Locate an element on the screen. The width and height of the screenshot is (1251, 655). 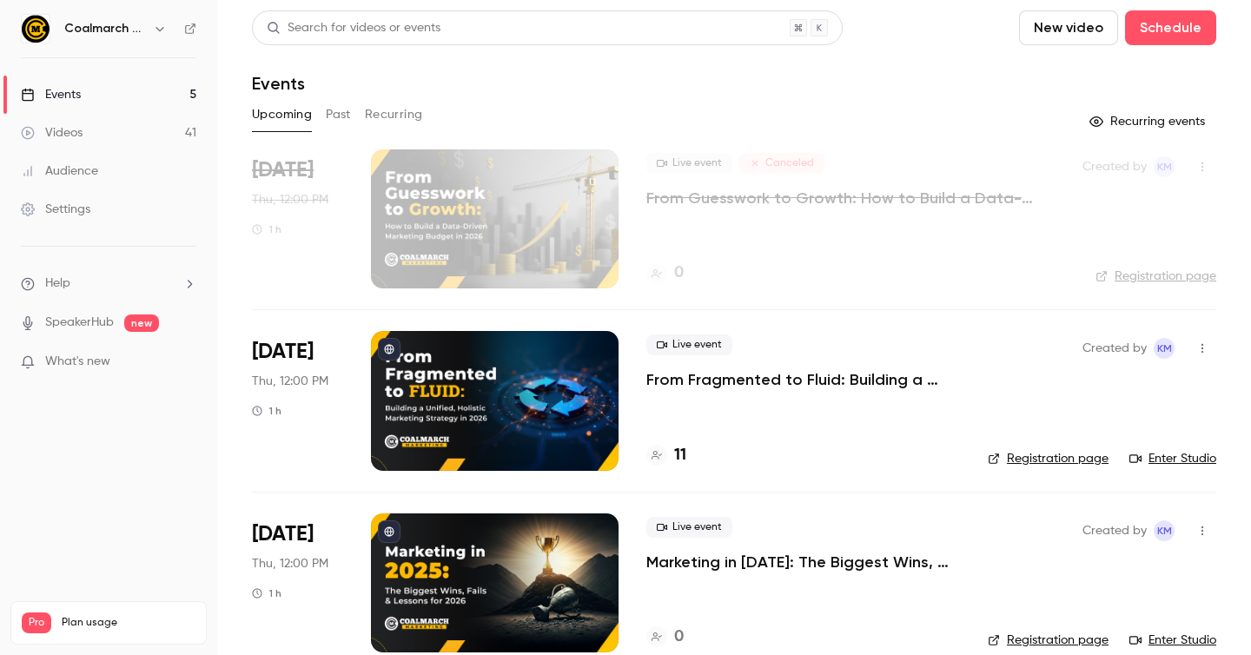
button: New video is located at coordinates (1069, 28).